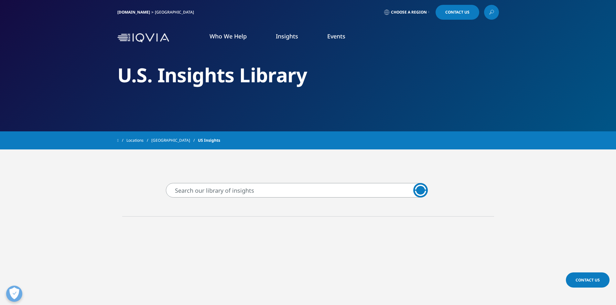 Image resolution: width=616 pixels, height=305 pixels. I want to click on a: Locations, so click(139, 141).